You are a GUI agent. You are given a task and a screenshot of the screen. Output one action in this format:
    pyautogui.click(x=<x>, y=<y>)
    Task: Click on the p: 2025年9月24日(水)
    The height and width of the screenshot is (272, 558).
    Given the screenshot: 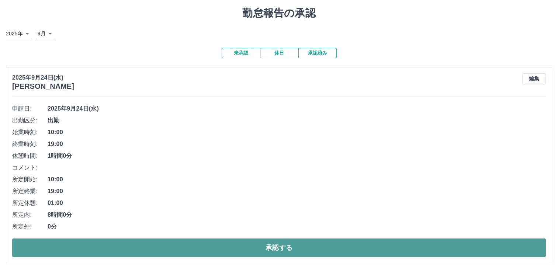 What is the action you would take?
    pyautogui.click(x=43, y=78)
    